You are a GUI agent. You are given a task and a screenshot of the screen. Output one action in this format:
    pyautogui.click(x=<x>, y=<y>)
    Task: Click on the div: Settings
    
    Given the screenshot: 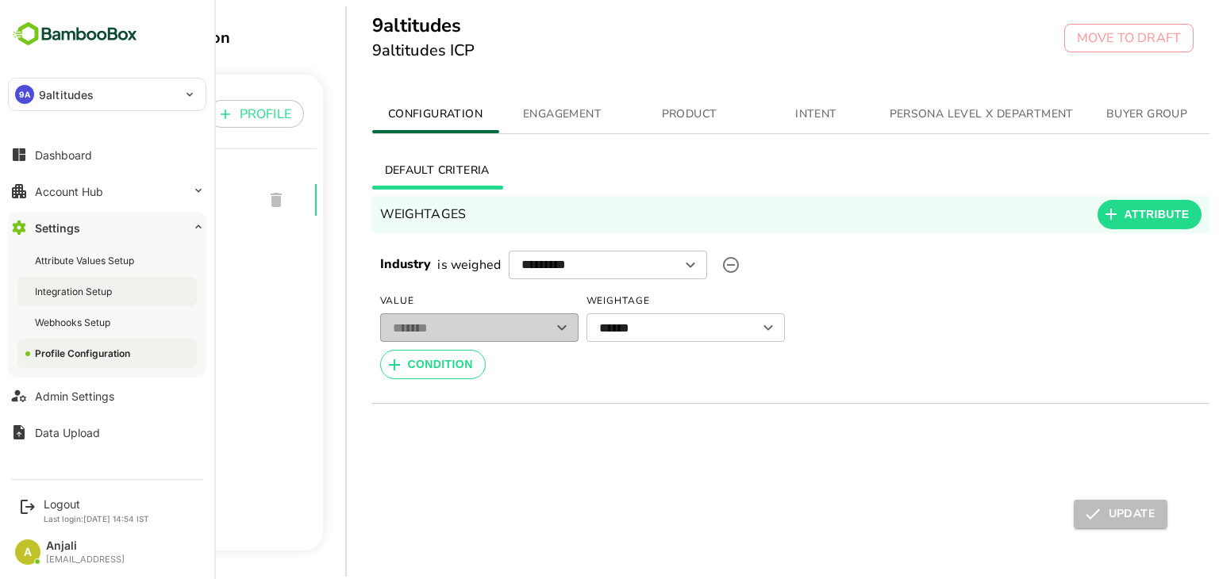 What is the action you would take?
    pyautogui.click(x=57, y=228)
    